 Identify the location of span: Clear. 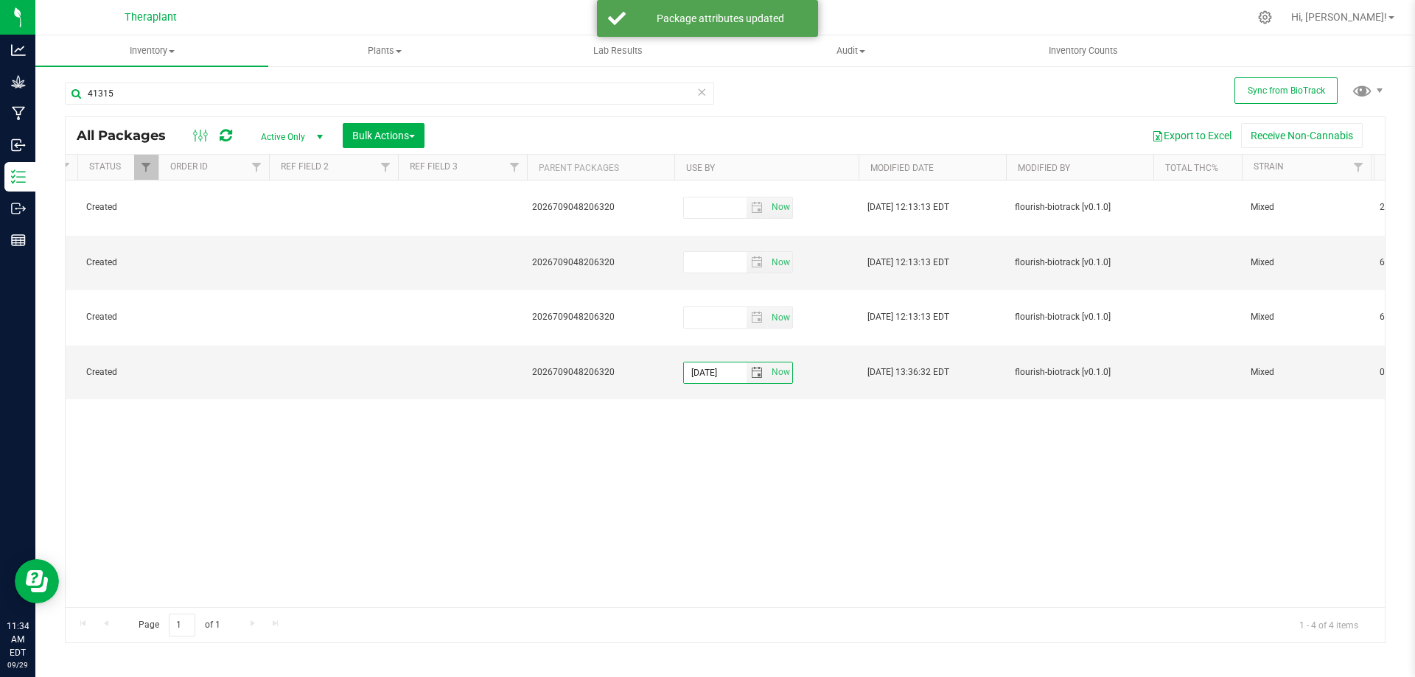
(702, 92).